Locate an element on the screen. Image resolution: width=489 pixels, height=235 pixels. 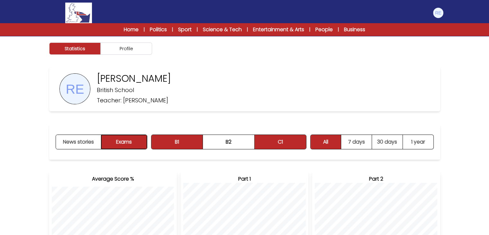
a: Politics is located at coordinates (158, 30).